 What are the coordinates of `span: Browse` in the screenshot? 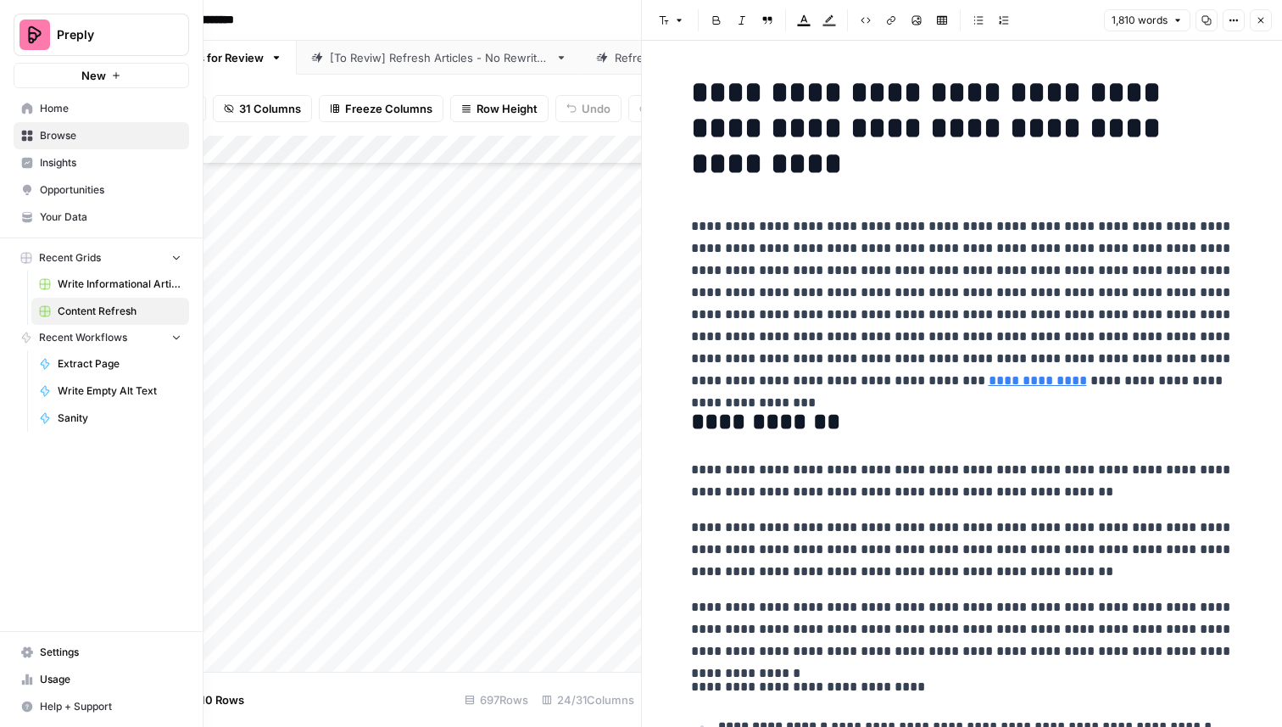 It's located at (110, 136).